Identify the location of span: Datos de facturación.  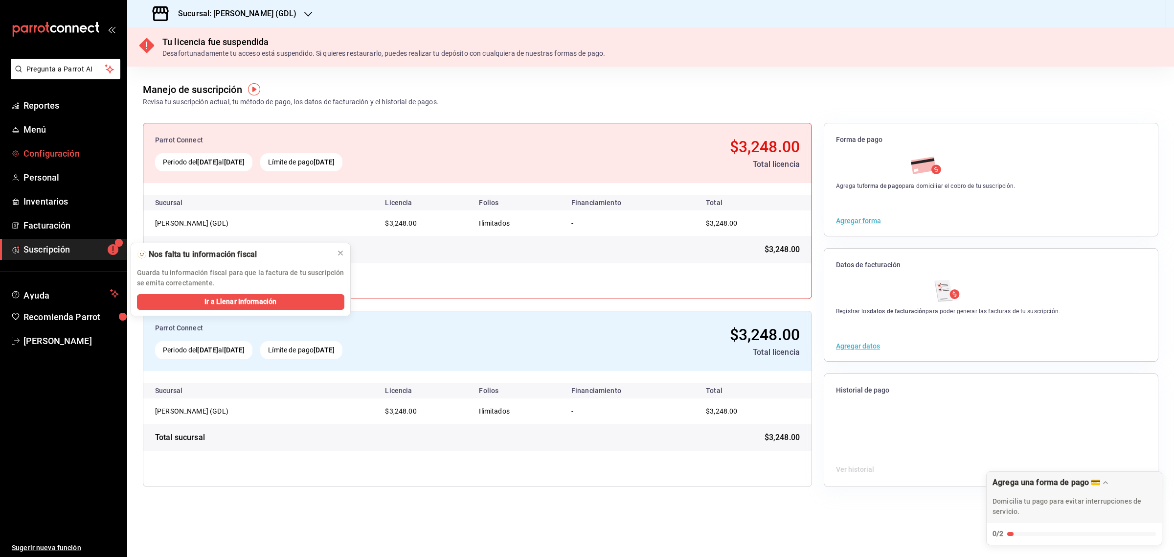
(991, 265).